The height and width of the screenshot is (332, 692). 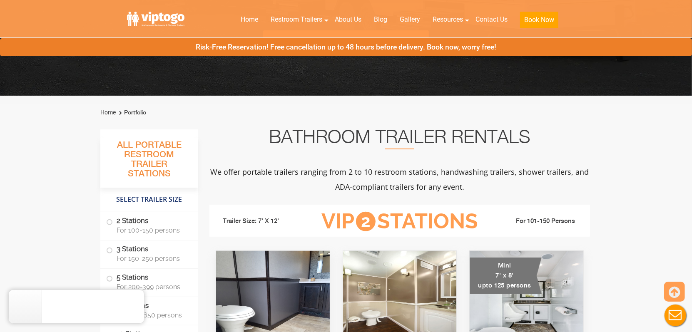 I want to click on a: Blog, so click(x=380, y=20).